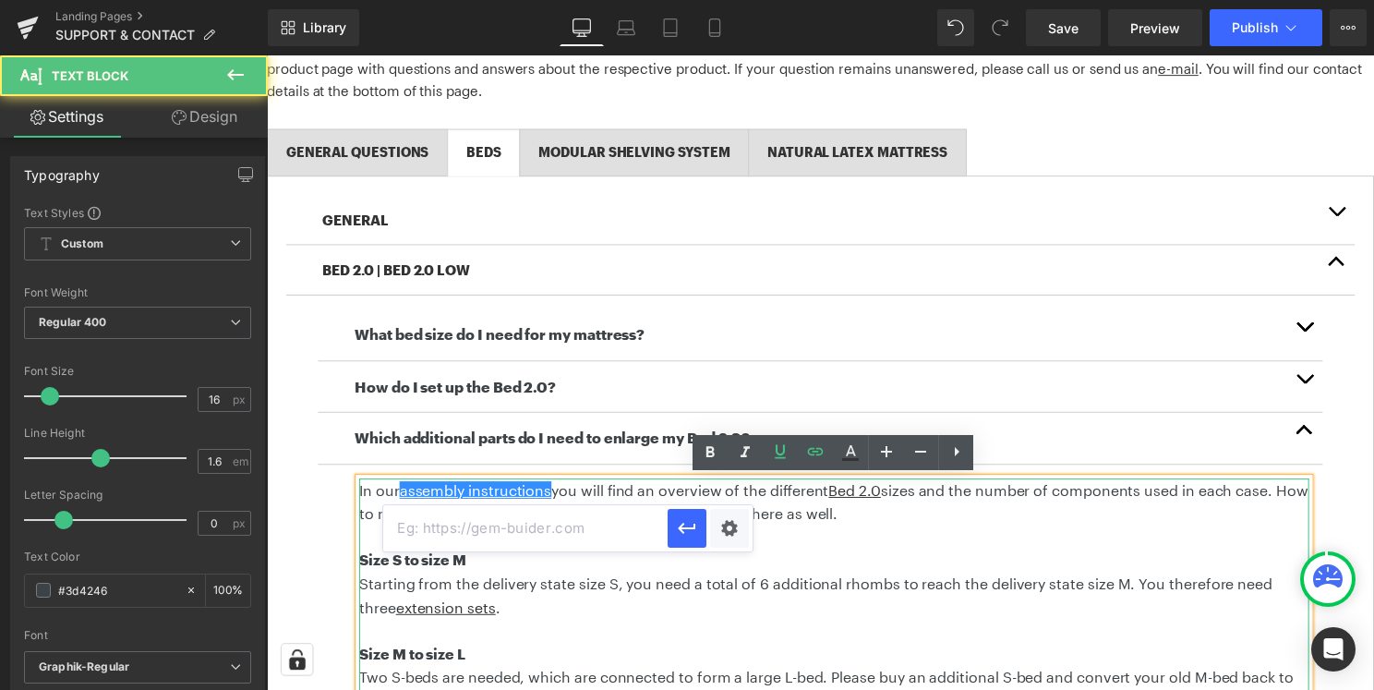 The image size is (1374, 690). Describe the element at coordinates (1063, 28) in the screenshot. I see `span: Save` at that location.